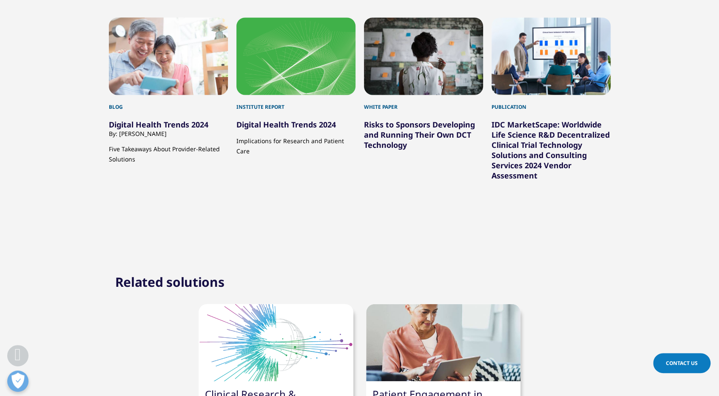  Describe the element at coordinates (551, 150) in the screenshot. I see `a: IDC MarketScape: Worldwide Life Science R&D Decentralized Clinical Trial Technology Solutions and...` at that location.